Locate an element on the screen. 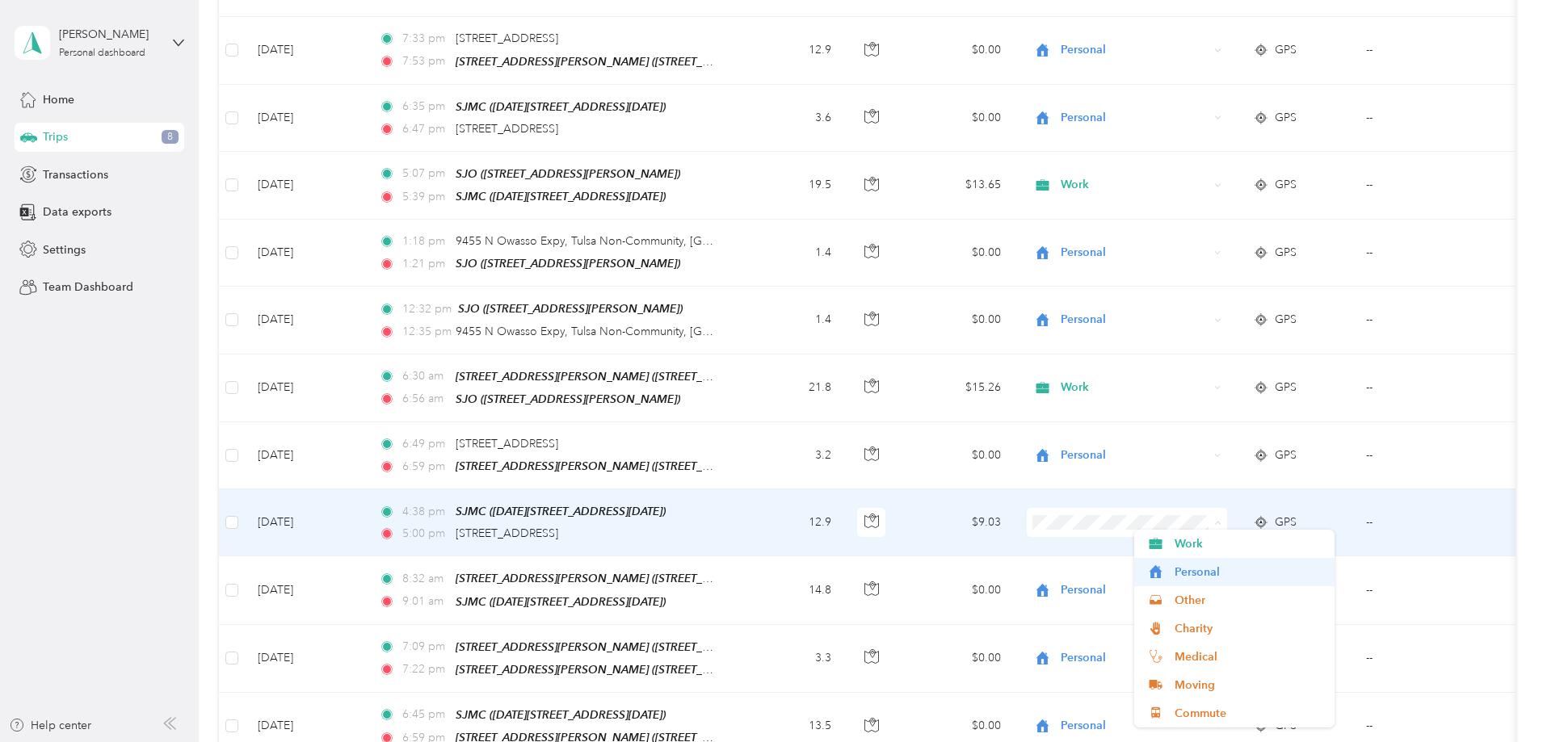 This screenshot has height=742, width=1543. span: Settings is located at coordinates (64, 250).